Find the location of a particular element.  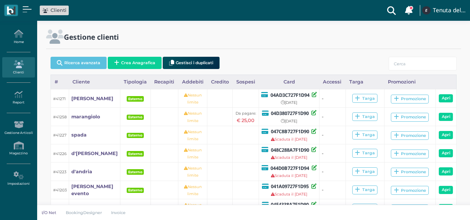

b: 041A09727F1D95 is located at coordinates (290, 186).